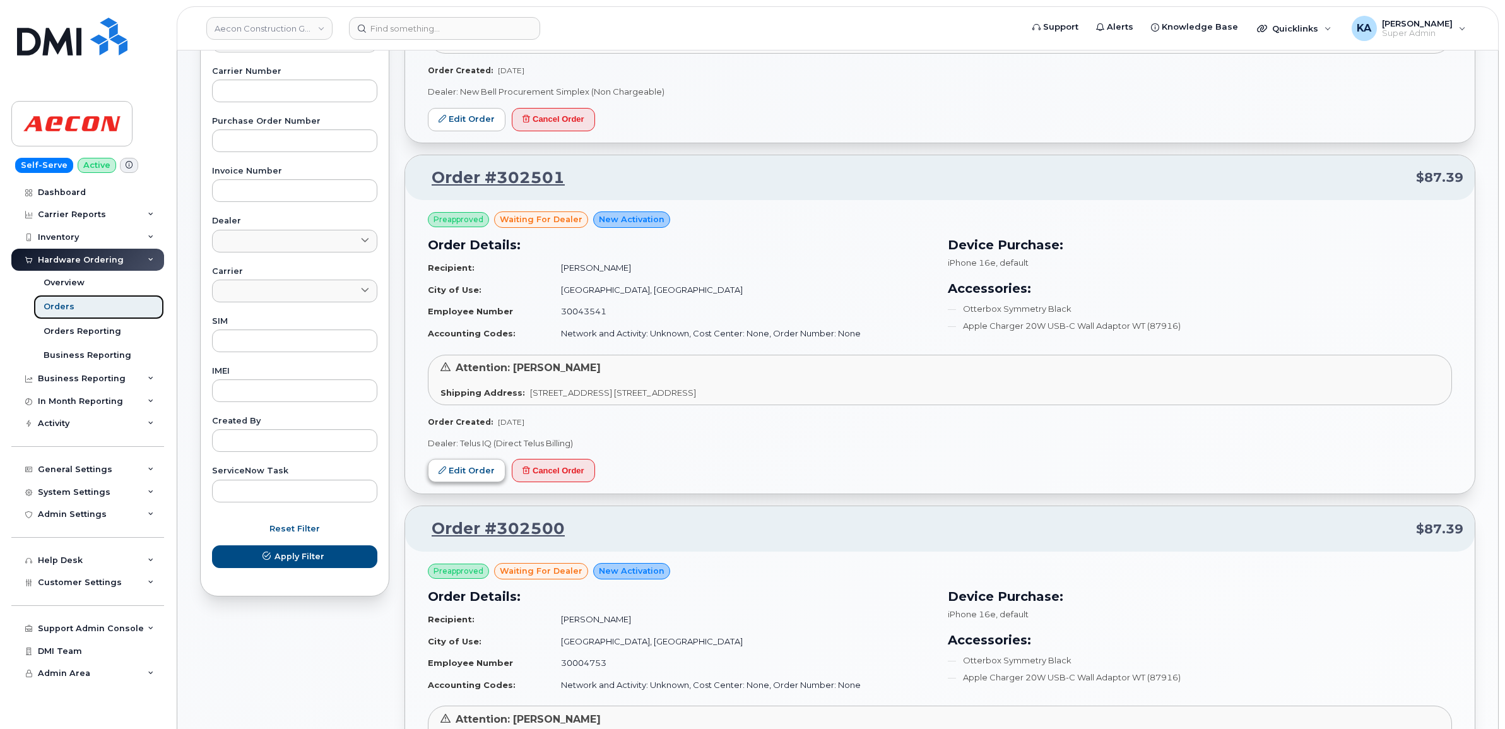 The image size is (1505, 729). I want to click on div: Quicklinks, so click(1294, 28).